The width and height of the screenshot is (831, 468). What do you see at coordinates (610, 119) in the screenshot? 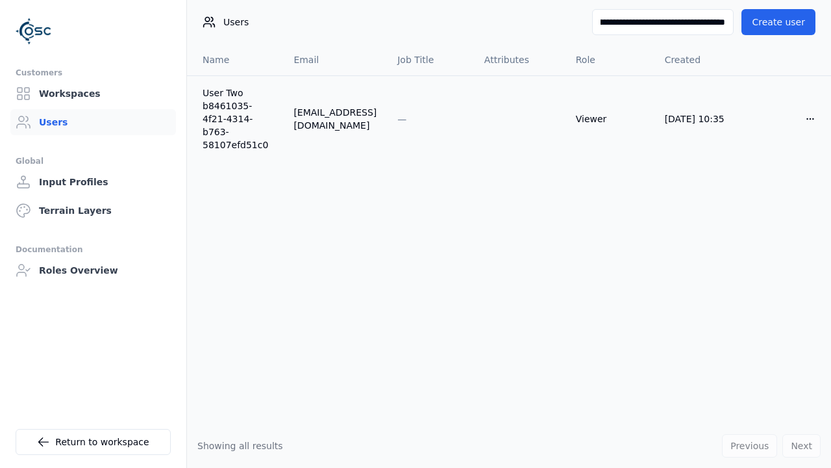
I see `div: Viewer` at bounding box center [610, 119].